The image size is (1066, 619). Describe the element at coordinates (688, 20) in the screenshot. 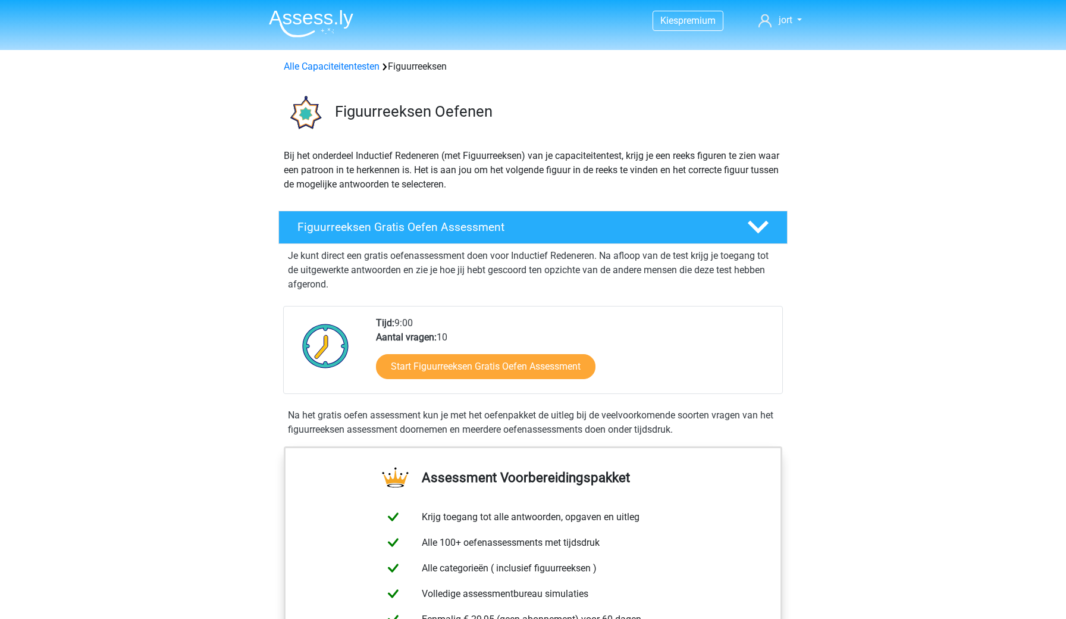

I see `a: Kiespremium` at that location.